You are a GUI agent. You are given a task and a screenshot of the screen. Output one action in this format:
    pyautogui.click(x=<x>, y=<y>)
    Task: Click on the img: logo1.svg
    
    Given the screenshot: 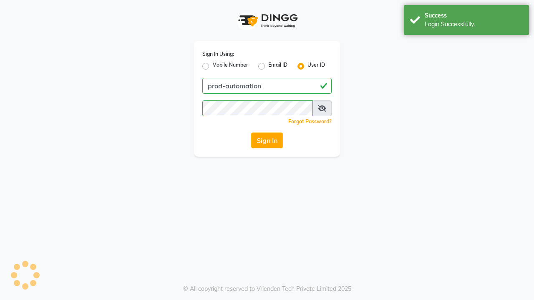 What is the action you would take?
    pyautogui.click(x=267, y=20)
    